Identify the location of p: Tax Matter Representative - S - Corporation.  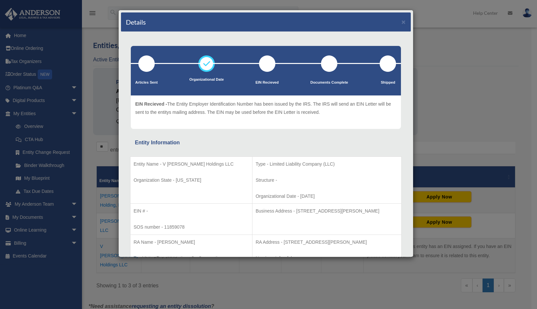
(191, 258).